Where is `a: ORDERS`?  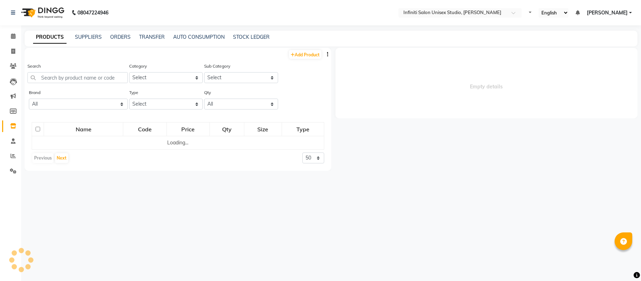
a: ORDERS is located at coordinates (120, 37).